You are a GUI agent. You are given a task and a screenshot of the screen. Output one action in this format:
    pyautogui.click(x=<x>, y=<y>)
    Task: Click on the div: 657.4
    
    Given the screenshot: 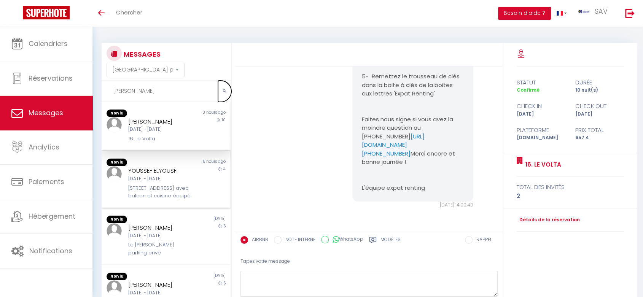 What is the action you would take?
    pyautogui.click(x=600, y=138)
    